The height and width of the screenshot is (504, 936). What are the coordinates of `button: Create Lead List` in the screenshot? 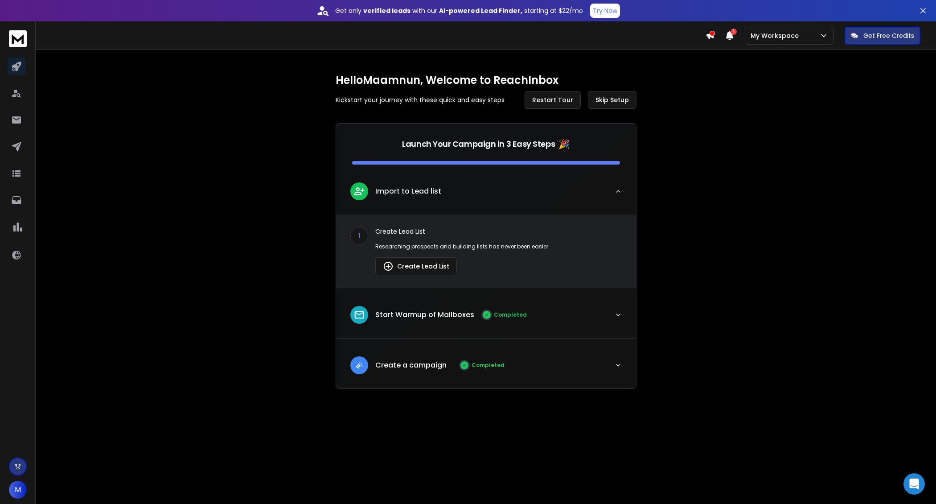 It's located at (416, 266).